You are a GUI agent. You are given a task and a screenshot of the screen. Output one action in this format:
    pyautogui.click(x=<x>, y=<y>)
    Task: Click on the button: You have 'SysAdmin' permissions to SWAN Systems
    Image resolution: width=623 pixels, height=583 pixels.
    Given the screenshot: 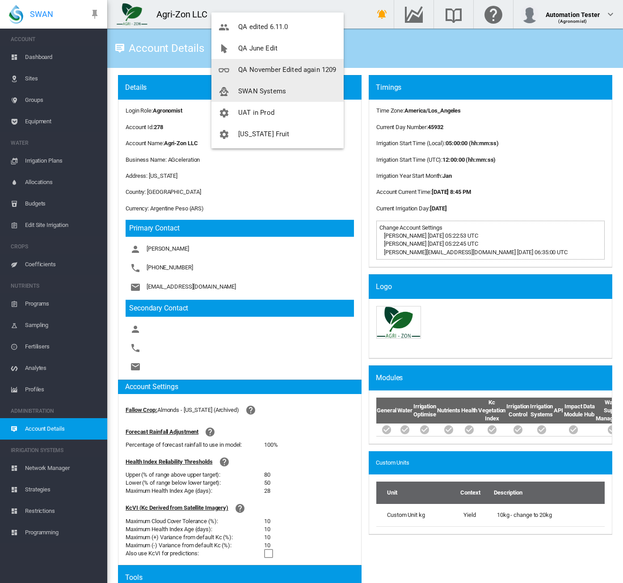 What is the action you would take?
    pyautogui.click(x=278, y=91)
    